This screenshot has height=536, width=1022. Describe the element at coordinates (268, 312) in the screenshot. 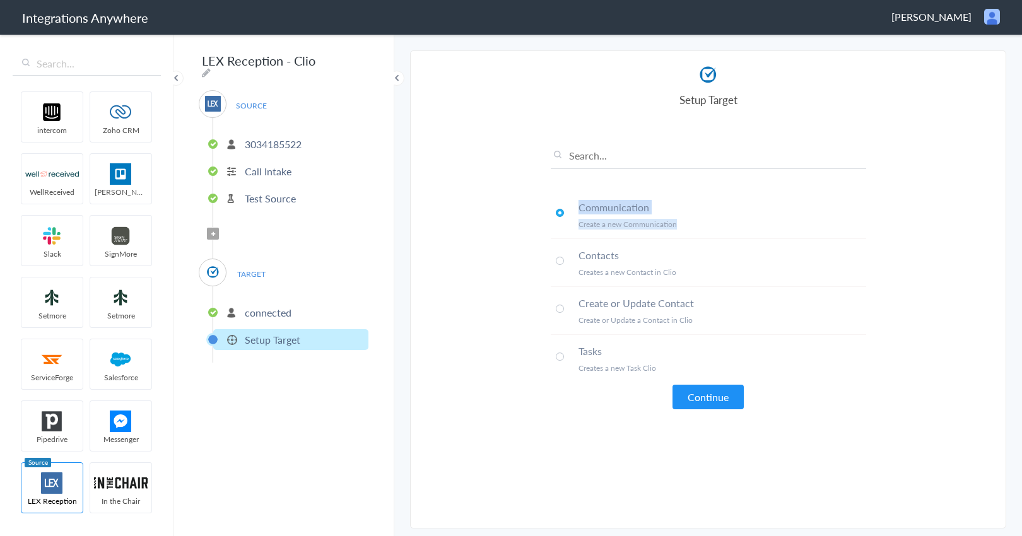

I see `p: connected` at that location.